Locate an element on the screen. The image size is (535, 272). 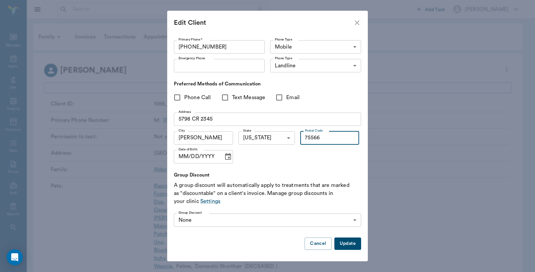
div: None is located at coordinates (268, 220).